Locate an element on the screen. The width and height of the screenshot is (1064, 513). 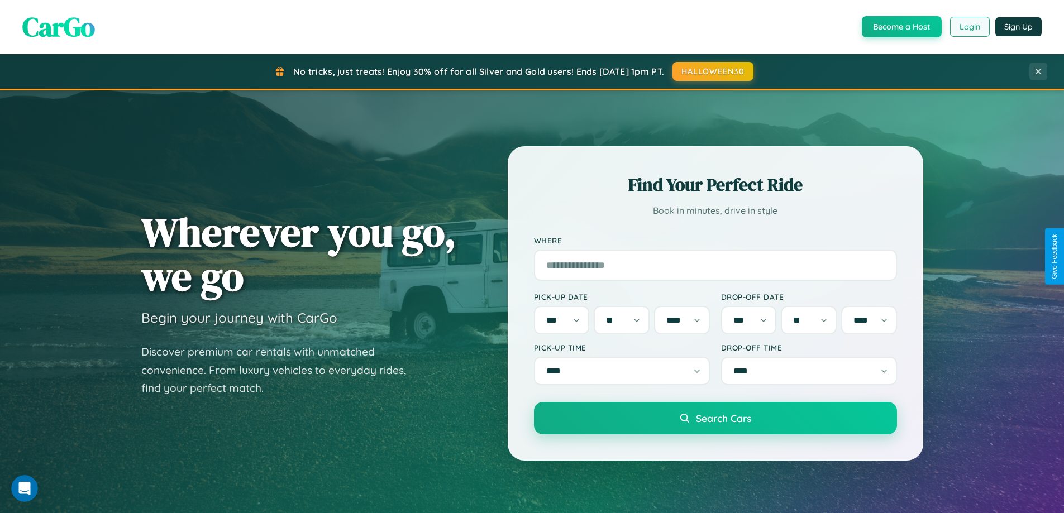
button: Become a Host is located at coordinates (902, 27).